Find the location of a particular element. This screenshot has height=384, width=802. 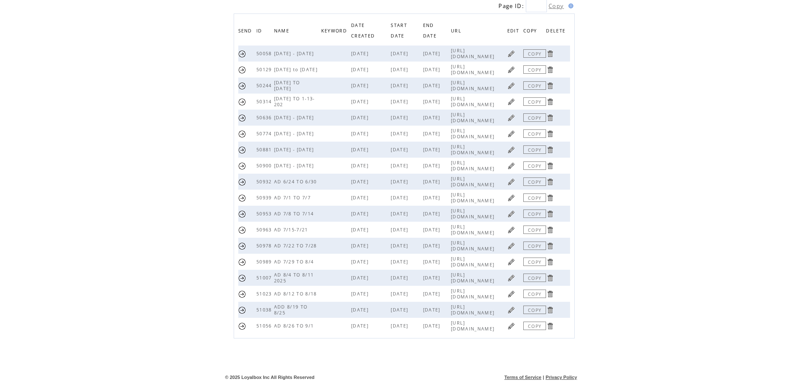

span: 50900 is located at coordinates (265, 165).